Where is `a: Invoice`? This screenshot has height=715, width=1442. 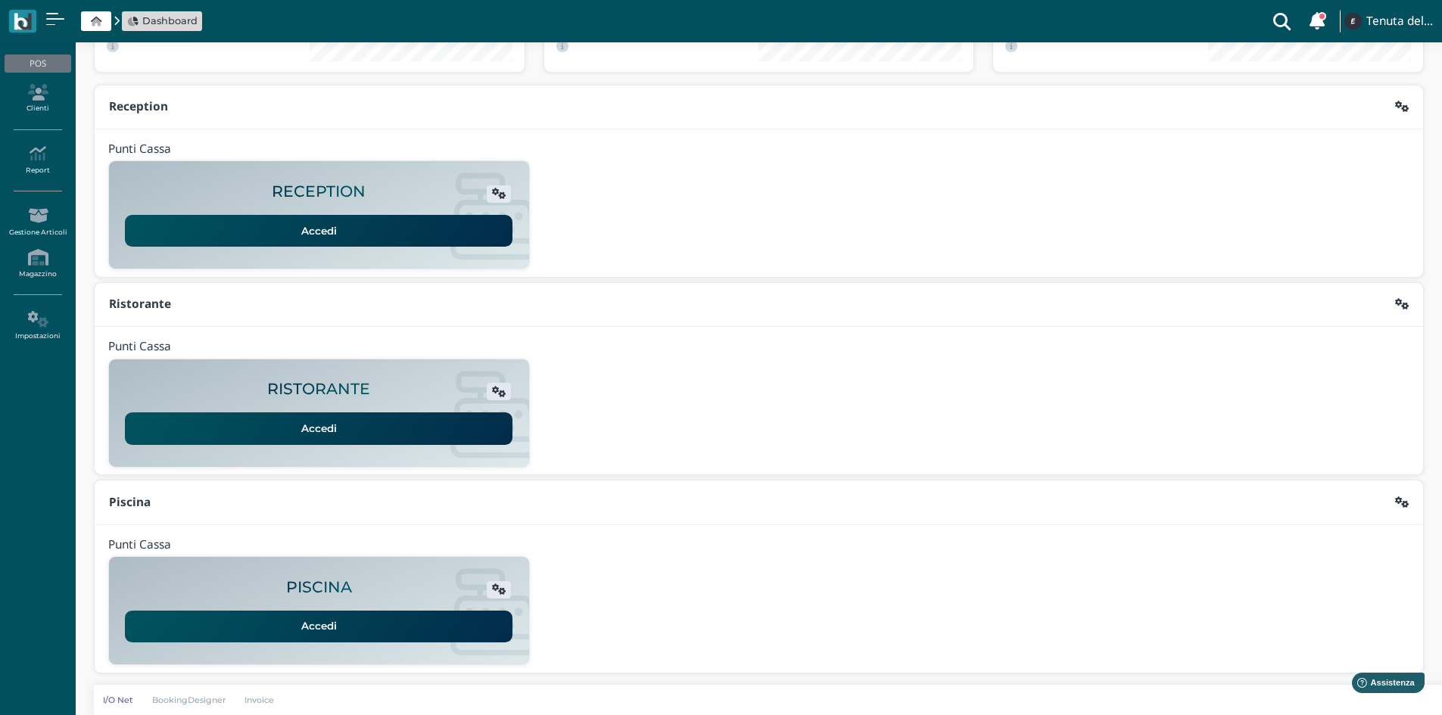 a: Invoice is located at coordinates (260, 700).